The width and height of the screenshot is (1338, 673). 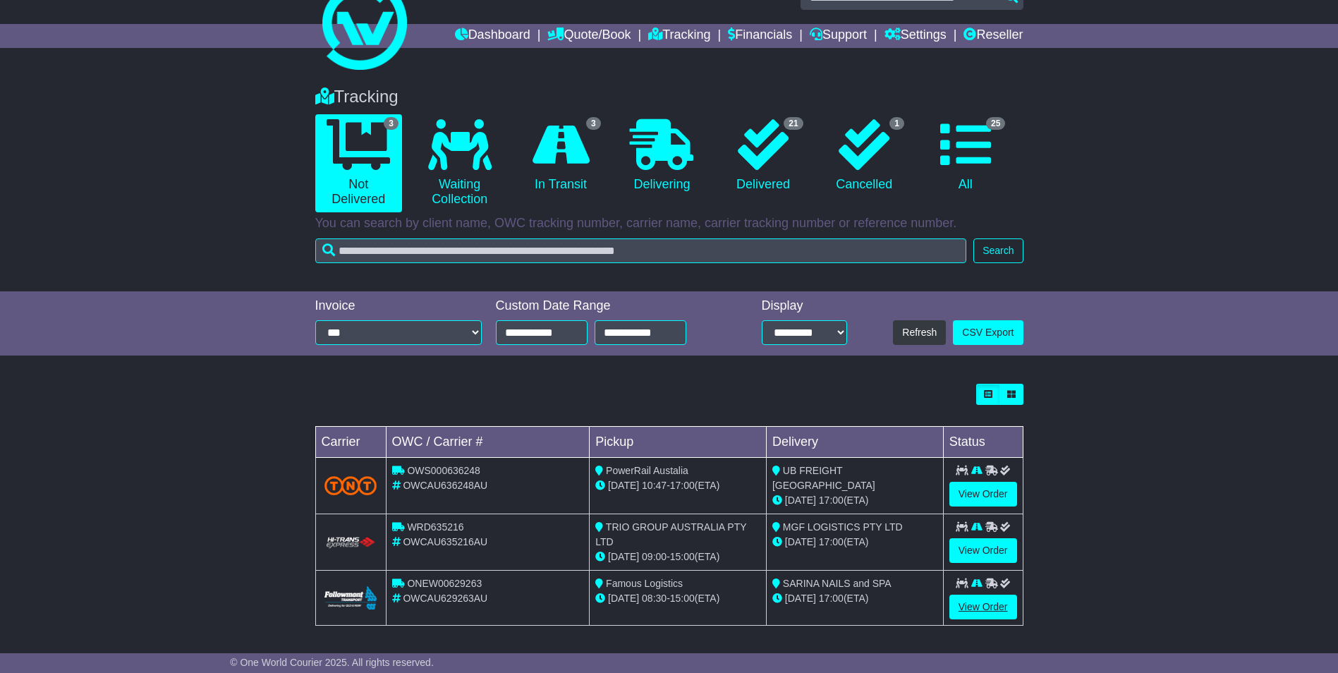 What do you see at coordinates (804, 306) in the screenshot?
I see `div: Display` at bounding box center [804, 306].